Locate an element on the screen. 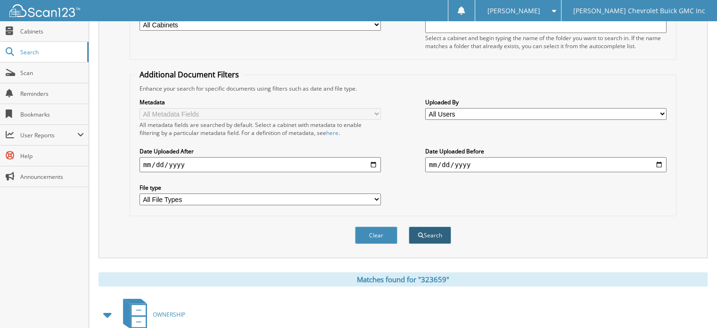 The image size is (717, 328). span: Reminders is located at coordinates (52, 93).